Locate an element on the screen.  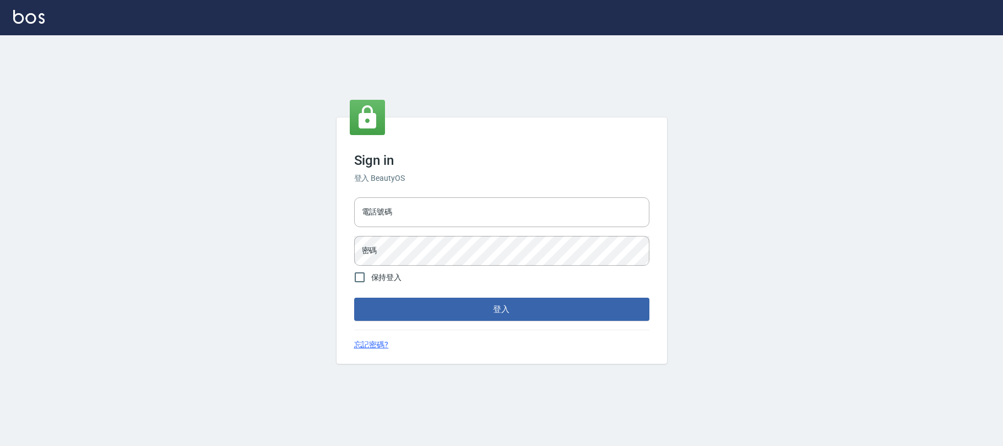
img: Logo is located at coordinates (29, 17).